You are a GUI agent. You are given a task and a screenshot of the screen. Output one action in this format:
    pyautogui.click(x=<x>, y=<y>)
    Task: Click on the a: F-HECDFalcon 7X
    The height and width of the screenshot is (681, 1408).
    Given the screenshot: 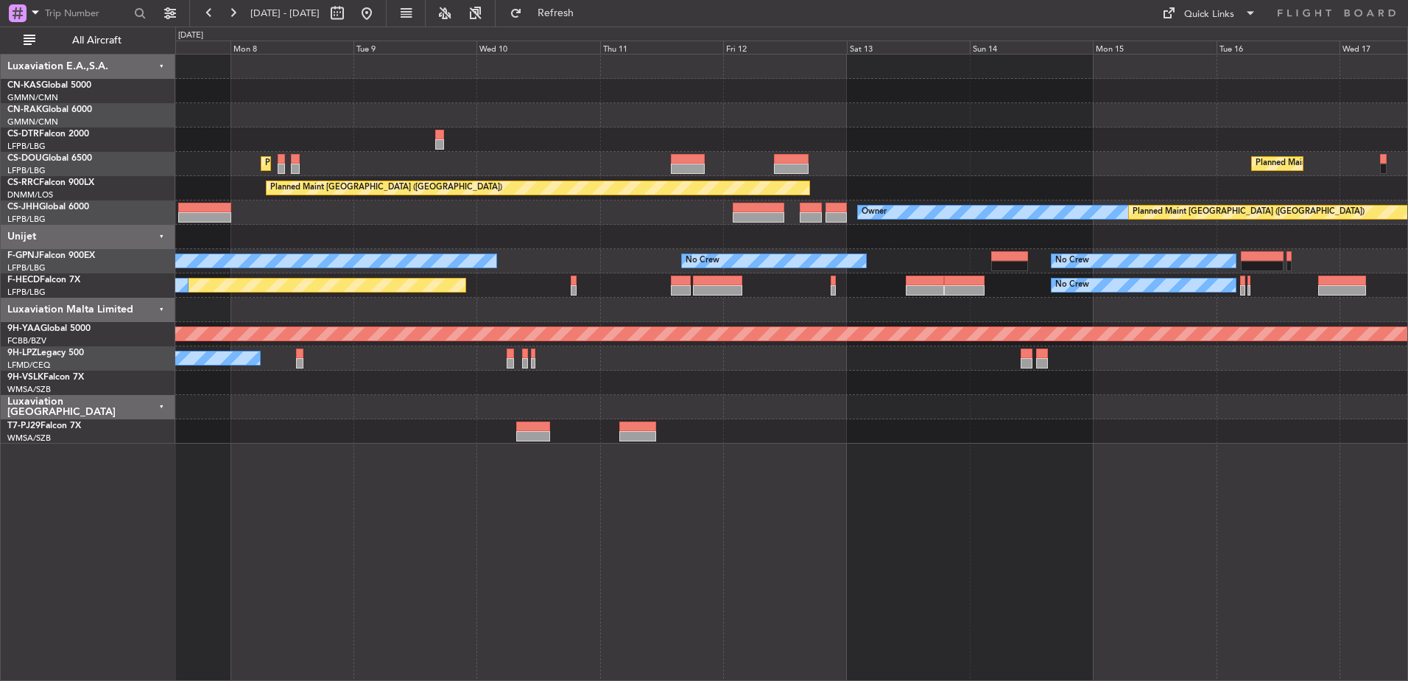 What is the action you would take?
    pyautogui.click(x=43, y=280)
    